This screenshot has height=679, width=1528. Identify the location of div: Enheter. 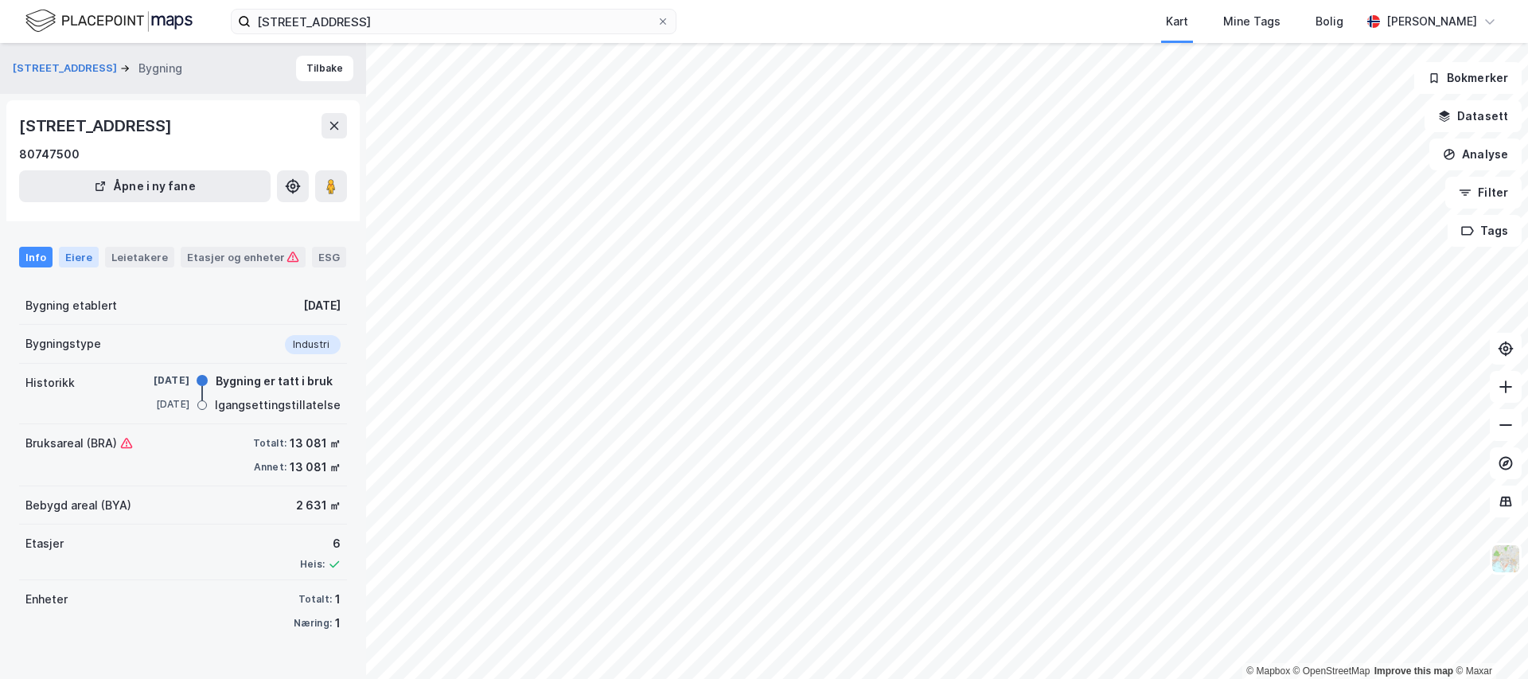
(46, 599).